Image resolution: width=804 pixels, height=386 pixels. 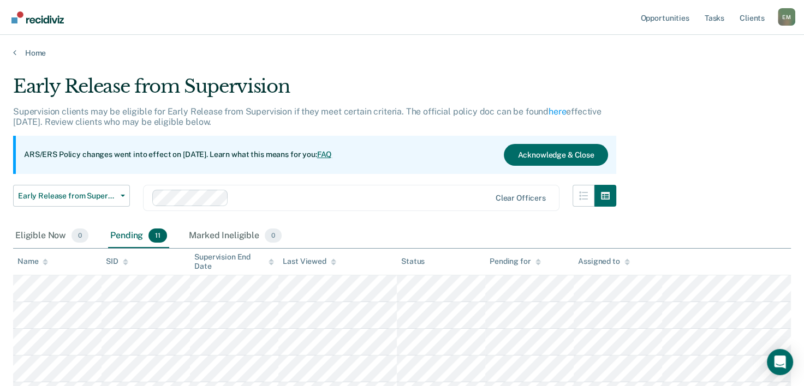 I want to click on div: Assigned to, so click(x=604, y=261).